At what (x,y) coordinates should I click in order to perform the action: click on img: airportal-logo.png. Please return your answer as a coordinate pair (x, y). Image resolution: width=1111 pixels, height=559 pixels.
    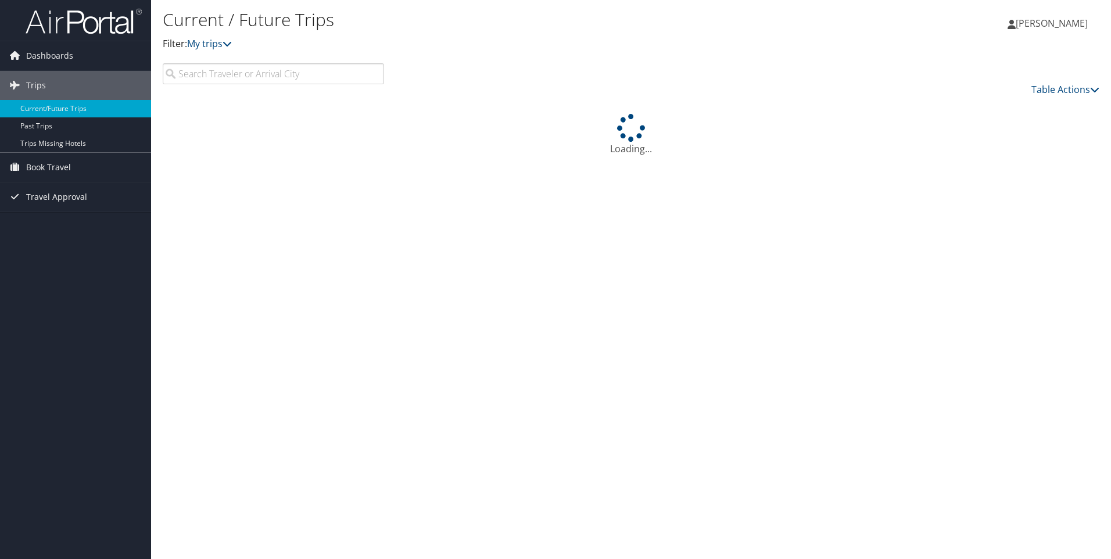
    Looking at the image, I should click on (84, 21).